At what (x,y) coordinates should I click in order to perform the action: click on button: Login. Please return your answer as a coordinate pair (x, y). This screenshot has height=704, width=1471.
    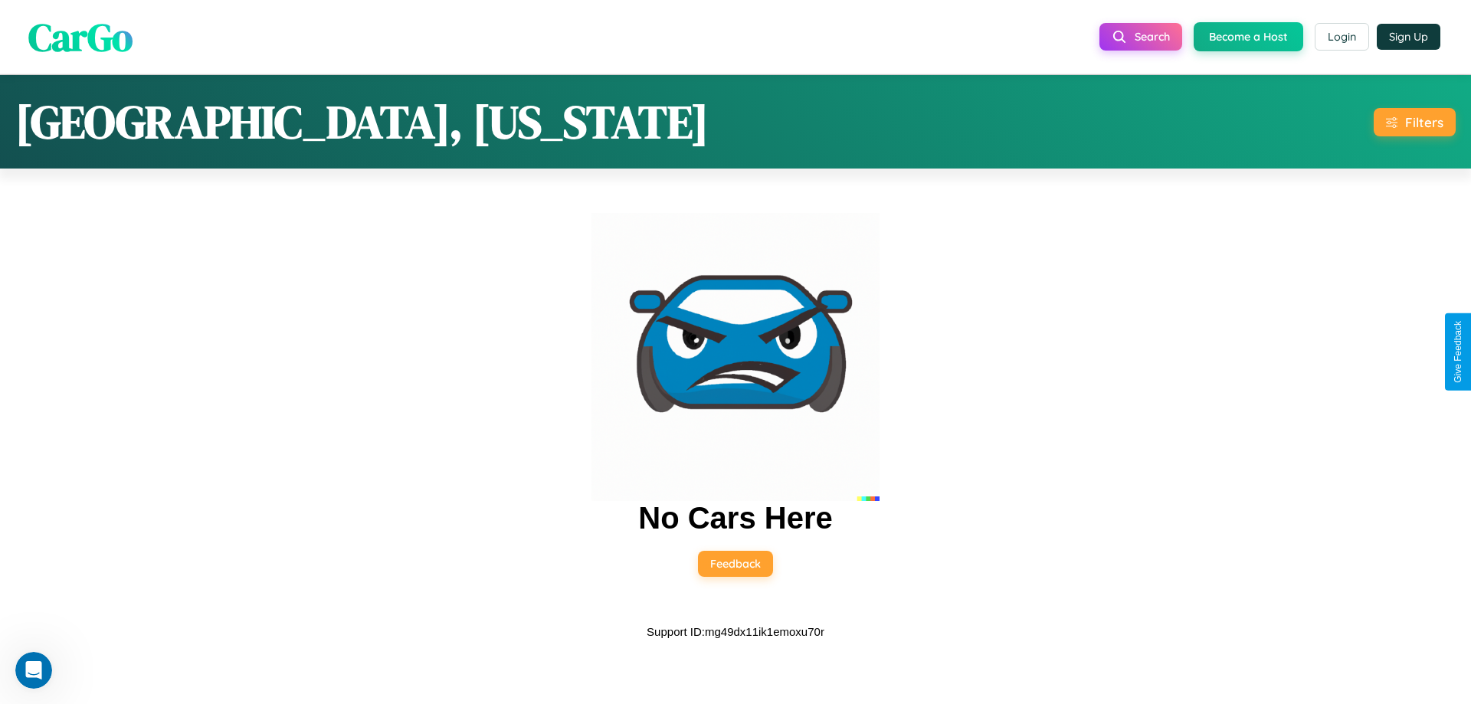
    Looking at the image, I should click on (1341, 37).